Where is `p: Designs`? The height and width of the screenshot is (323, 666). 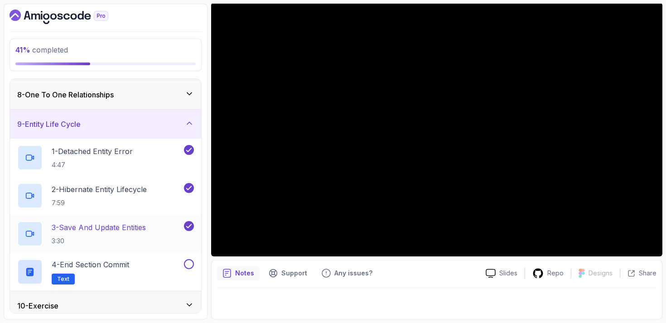
p: Designs is located at coordinates (600, 273).